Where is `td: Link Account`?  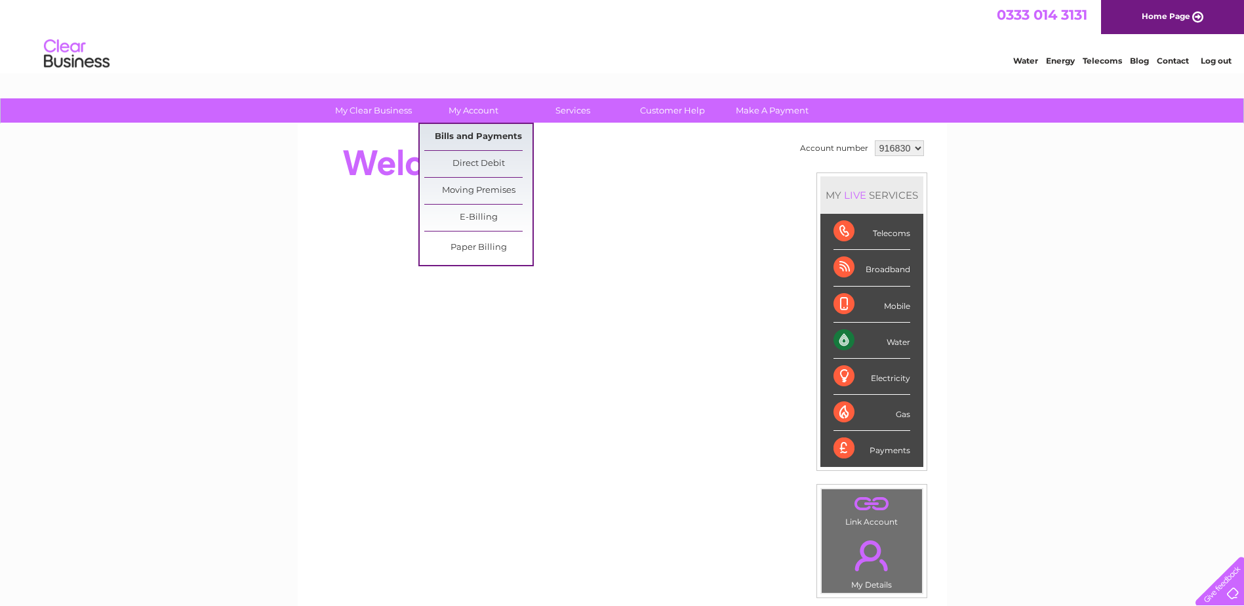
td: Link Account is located at coordinates (872, 509).